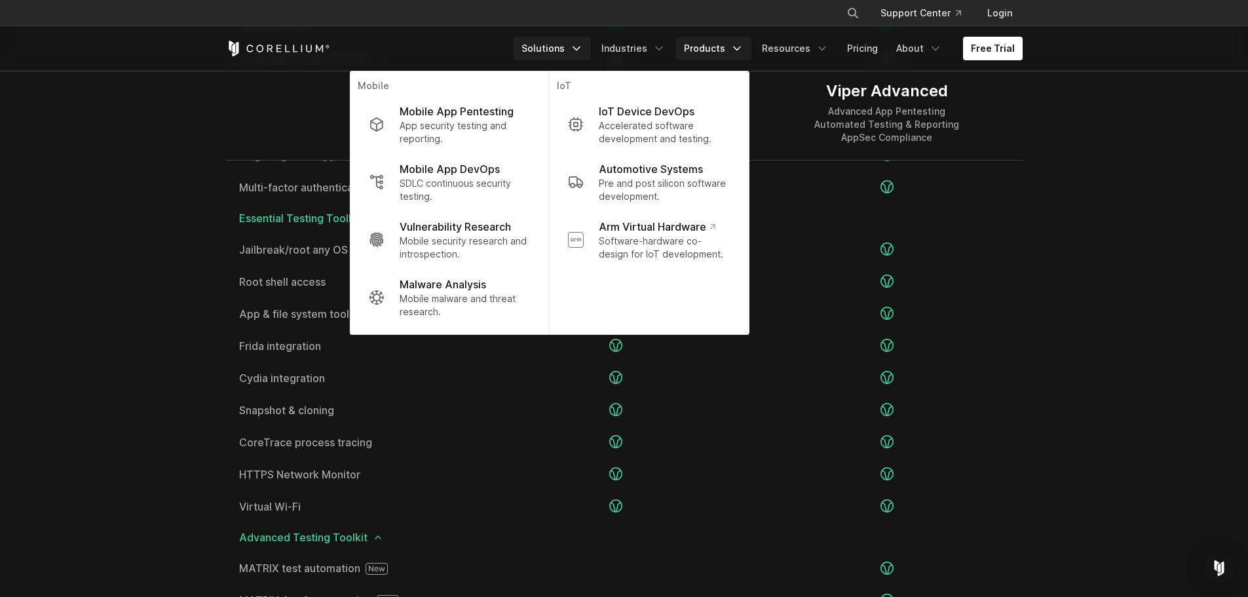  I want to click on span: Advanced Testing Toolkit, so click(624, 537).